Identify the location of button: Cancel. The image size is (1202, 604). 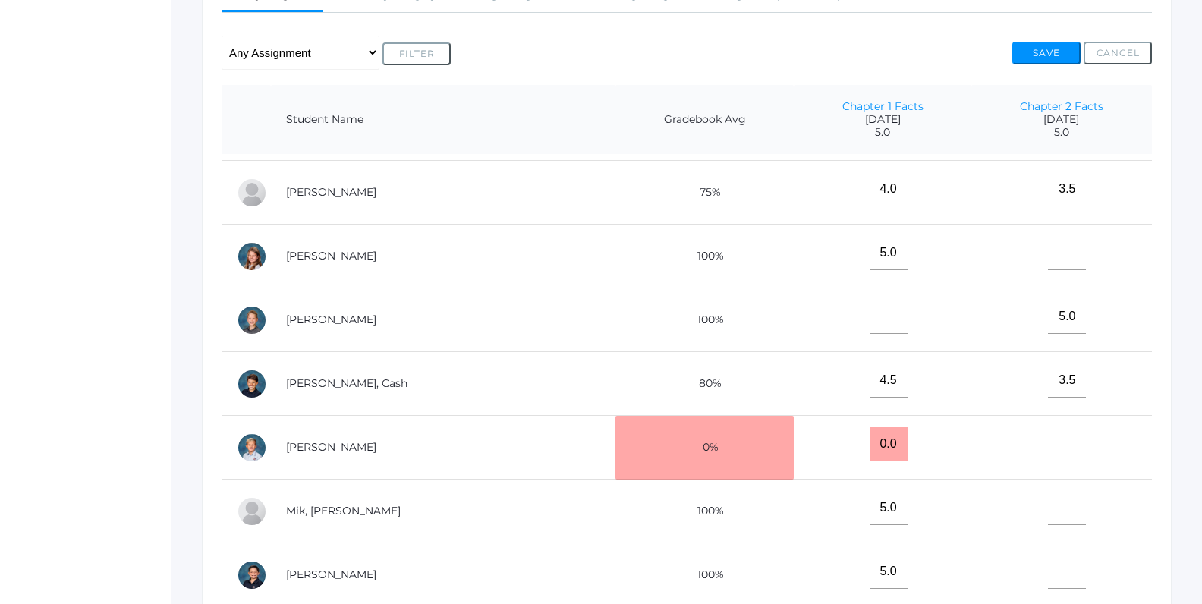
(1117, 53).